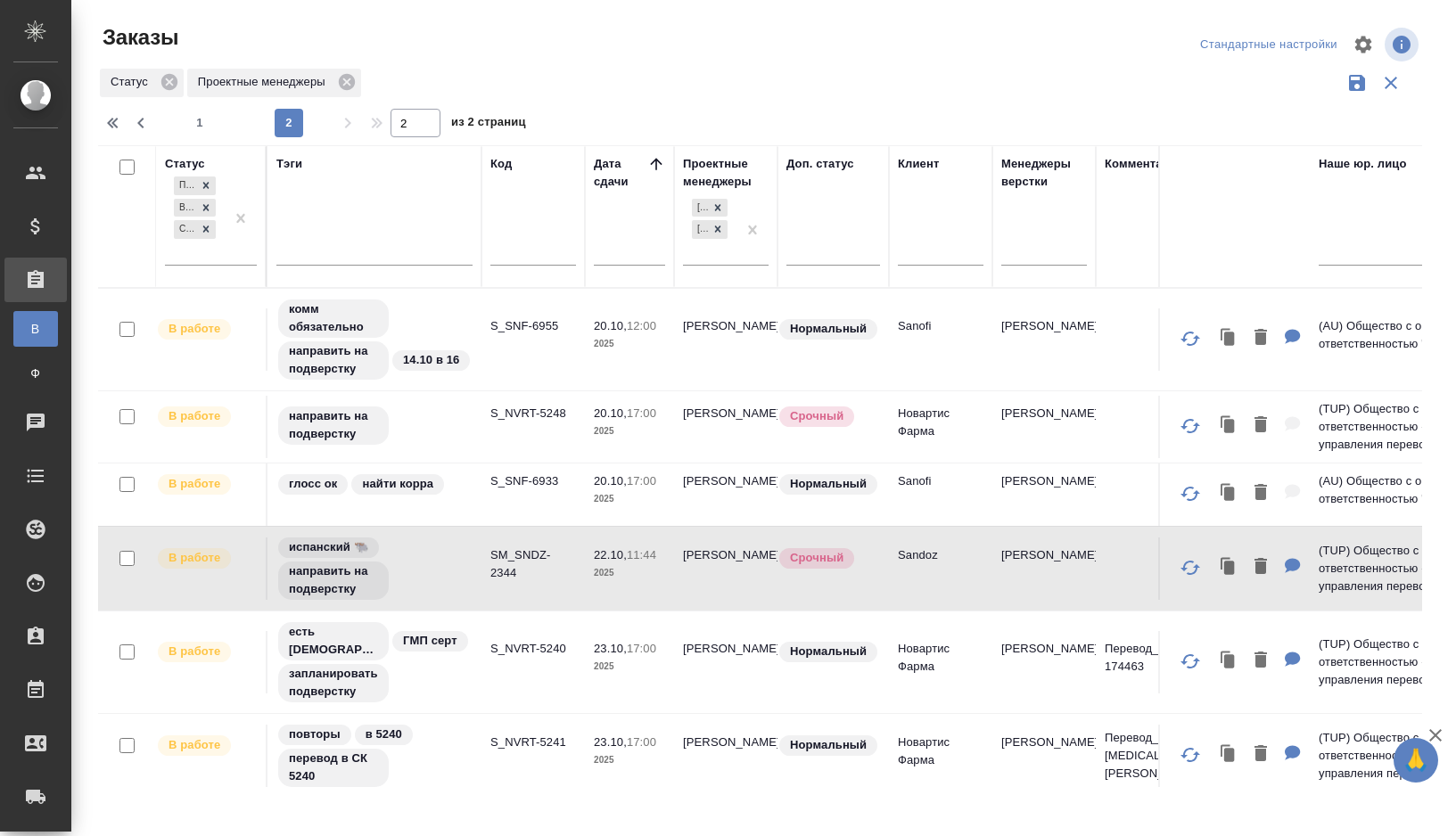  What do you see at coordinates (501, 164) in the screenshot?
I see `div: Код` at bounding box center [501, 164].